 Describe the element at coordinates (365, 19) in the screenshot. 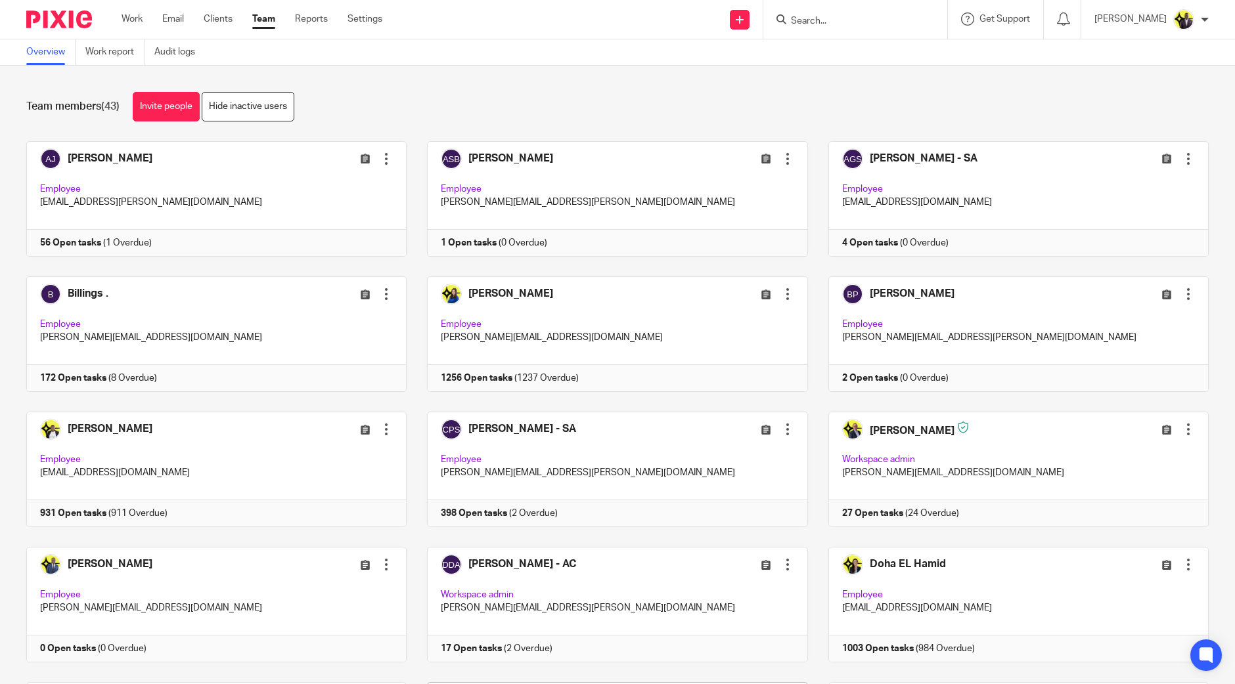

I see `a: Settings` at that location.